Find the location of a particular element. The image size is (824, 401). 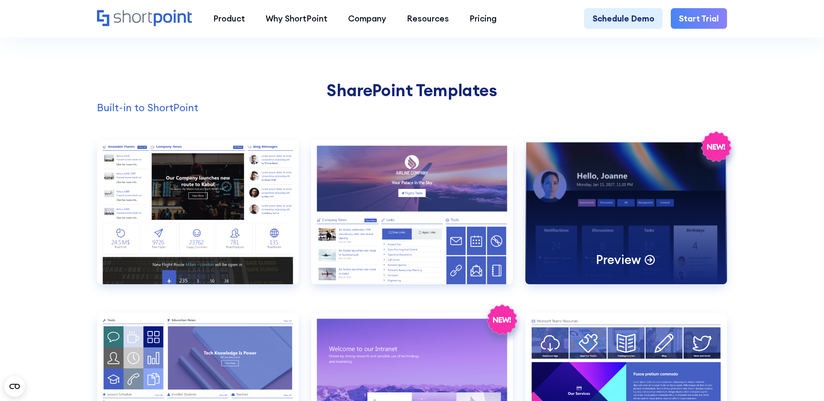

a: Resources is located at coordinates (428, 18).